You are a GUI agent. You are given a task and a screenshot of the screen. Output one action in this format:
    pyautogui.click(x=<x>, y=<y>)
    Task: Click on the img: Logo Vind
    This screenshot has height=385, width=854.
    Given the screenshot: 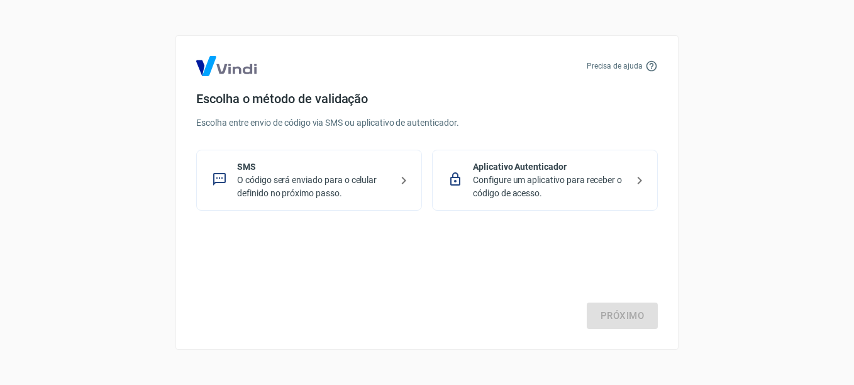 What is the action you would take?
    pyautogui.click(x=226, y=66)
    